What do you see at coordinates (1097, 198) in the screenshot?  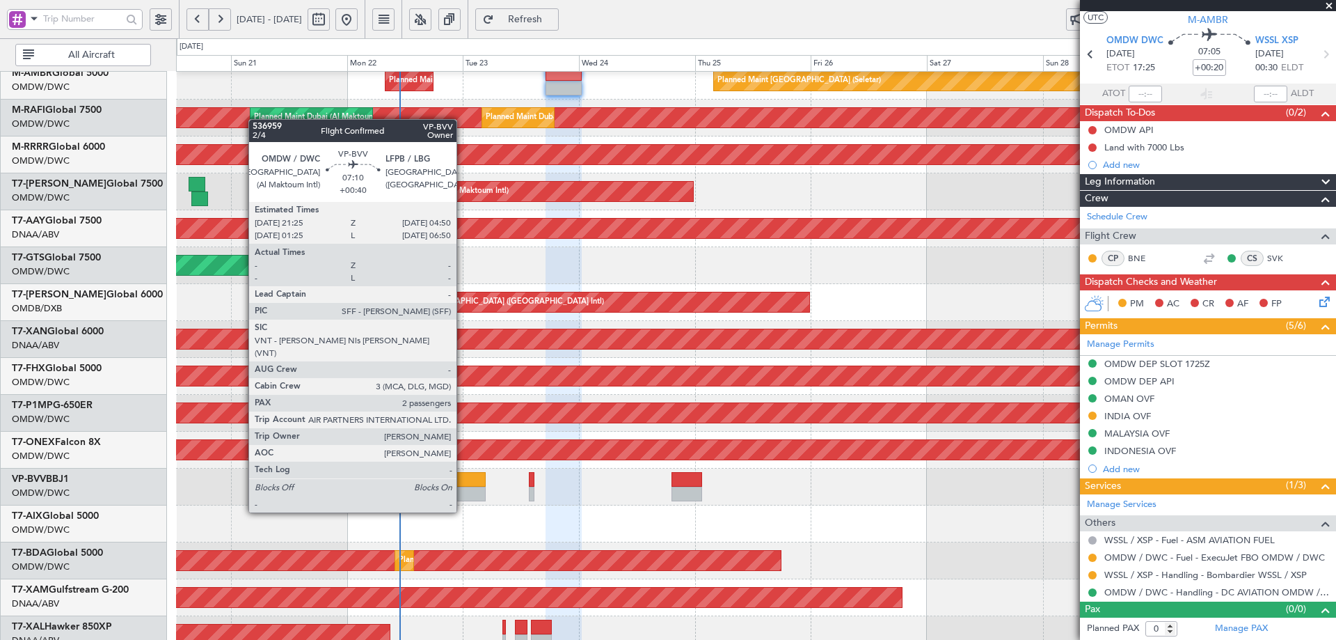 I see `span: Crew` at bounding box center [1097, 198].